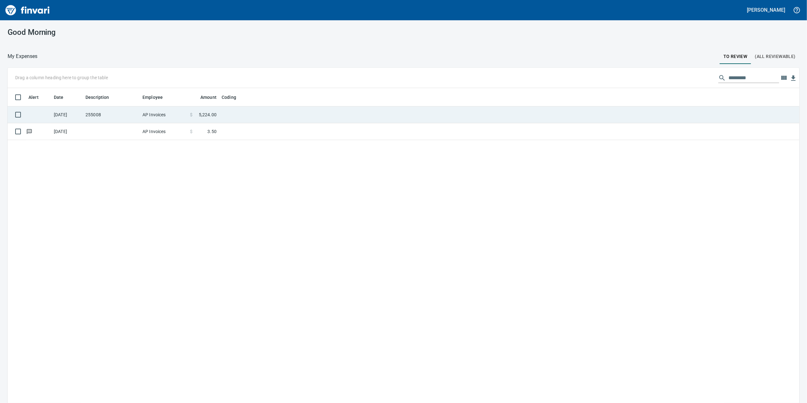 The height and width of the screenshot is (403, 807). What do you see at coordinates (22, 56) in the screenshot?
I see `nav: breadcrumb` at bounding box center [22, 56].